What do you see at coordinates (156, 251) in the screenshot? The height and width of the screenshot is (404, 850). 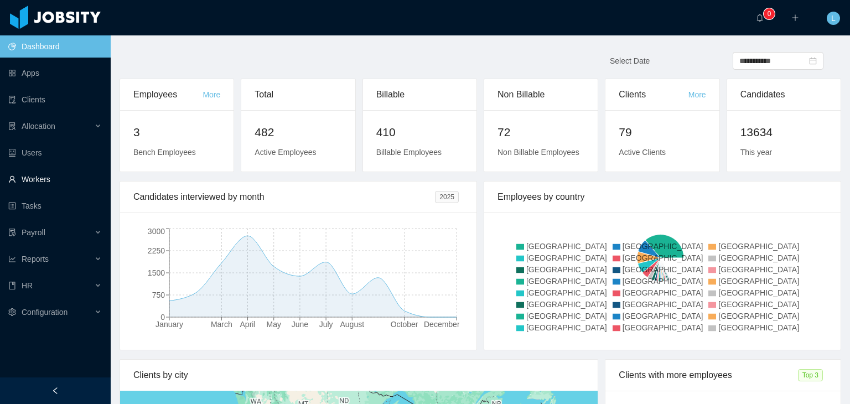 I see `tspan: 2250` at bounding box center [156, 251].